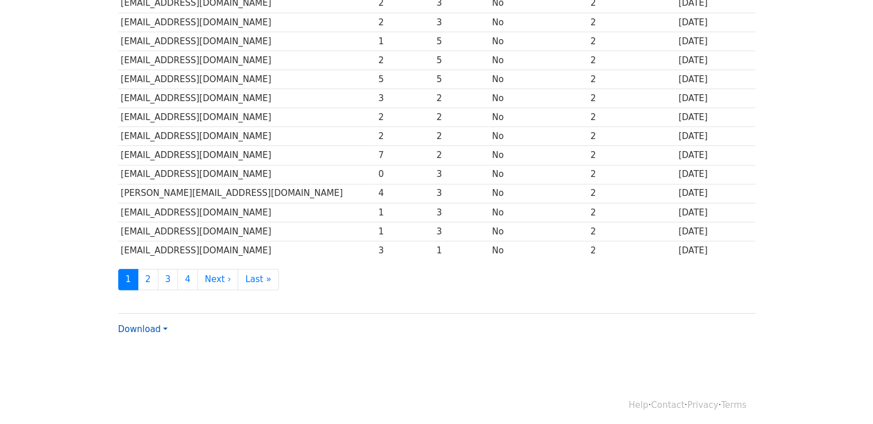 This screenshot has width=873, height=424. I want to click on td: 4, so click(404, 193).